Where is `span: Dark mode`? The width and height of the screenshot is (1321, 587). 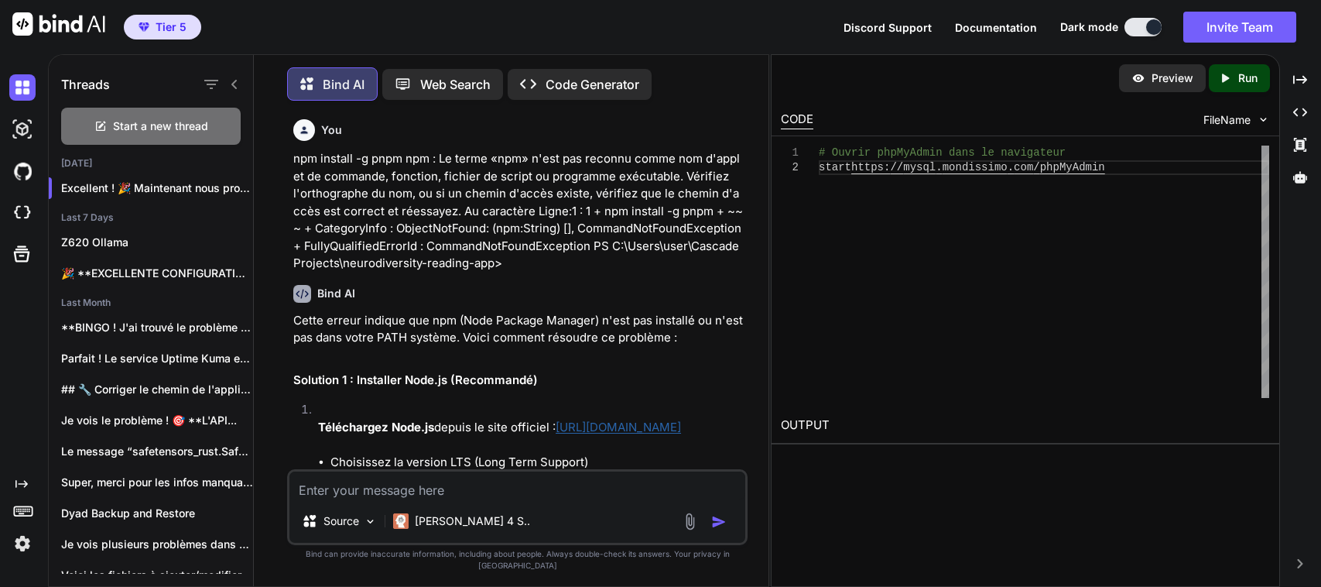
span: Dark mode is located at coordinates (1089, 27).